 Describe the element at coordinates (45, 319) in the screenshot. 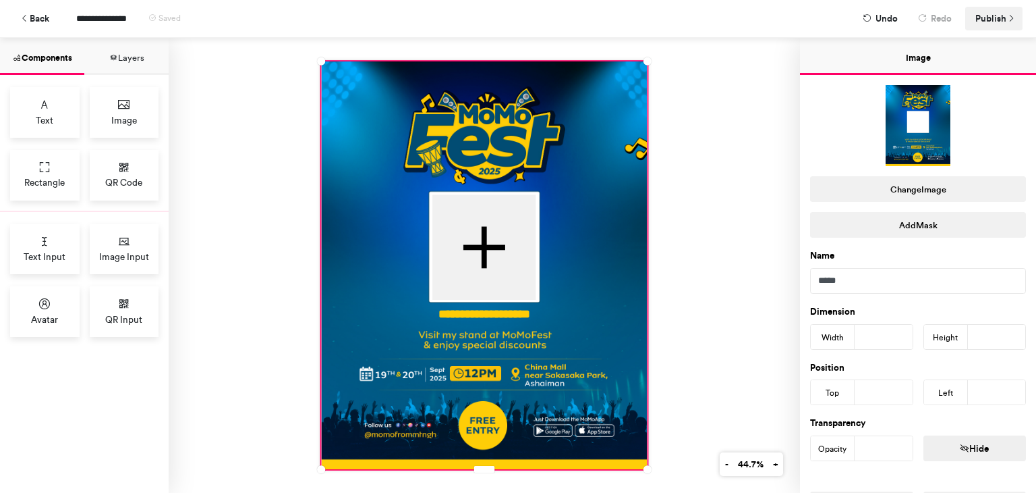

I see `span: Avatar` at that location.